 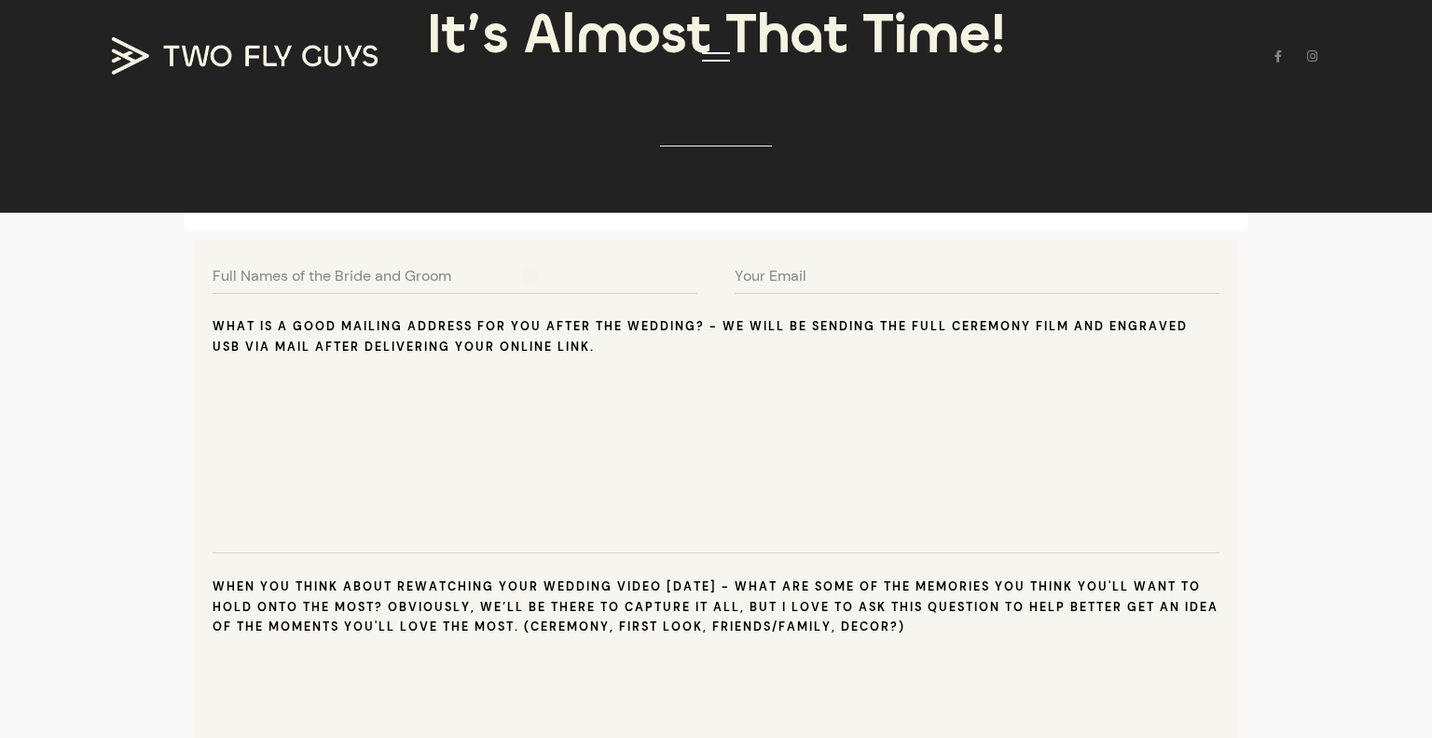 I want to click on span: Full Names of the Bride and Groom, so click(x=332, y=276).